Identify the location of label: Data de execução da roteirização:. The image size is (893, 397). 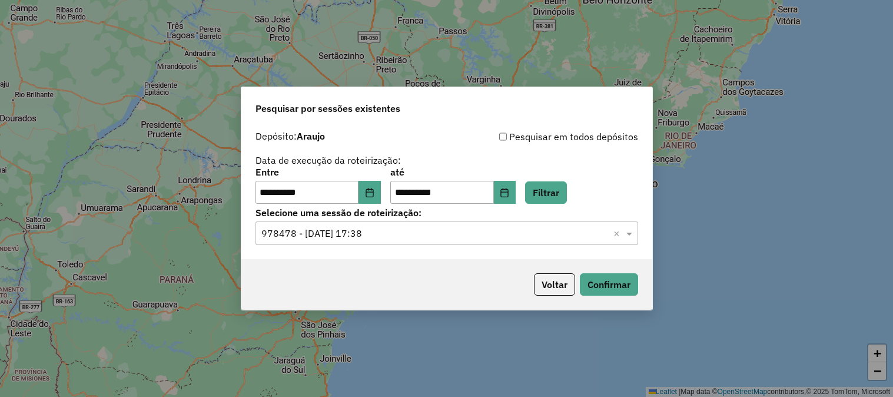
(328, 160).